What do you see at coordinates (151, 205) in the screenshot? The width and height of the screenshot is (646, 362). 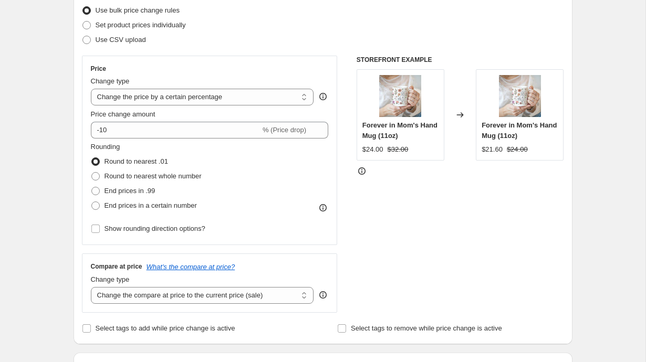 I see `span: End prices in a certain number` at bounding box center [151, 205].